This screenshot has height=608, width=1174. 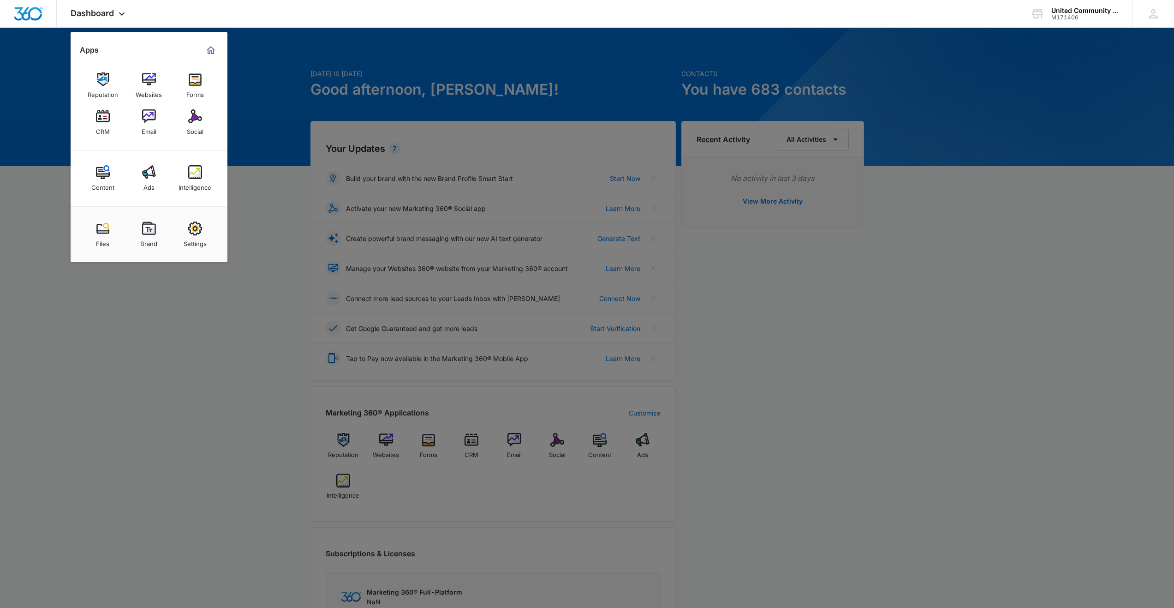 I want to click on div: CRM, so click(x=103, y=129).